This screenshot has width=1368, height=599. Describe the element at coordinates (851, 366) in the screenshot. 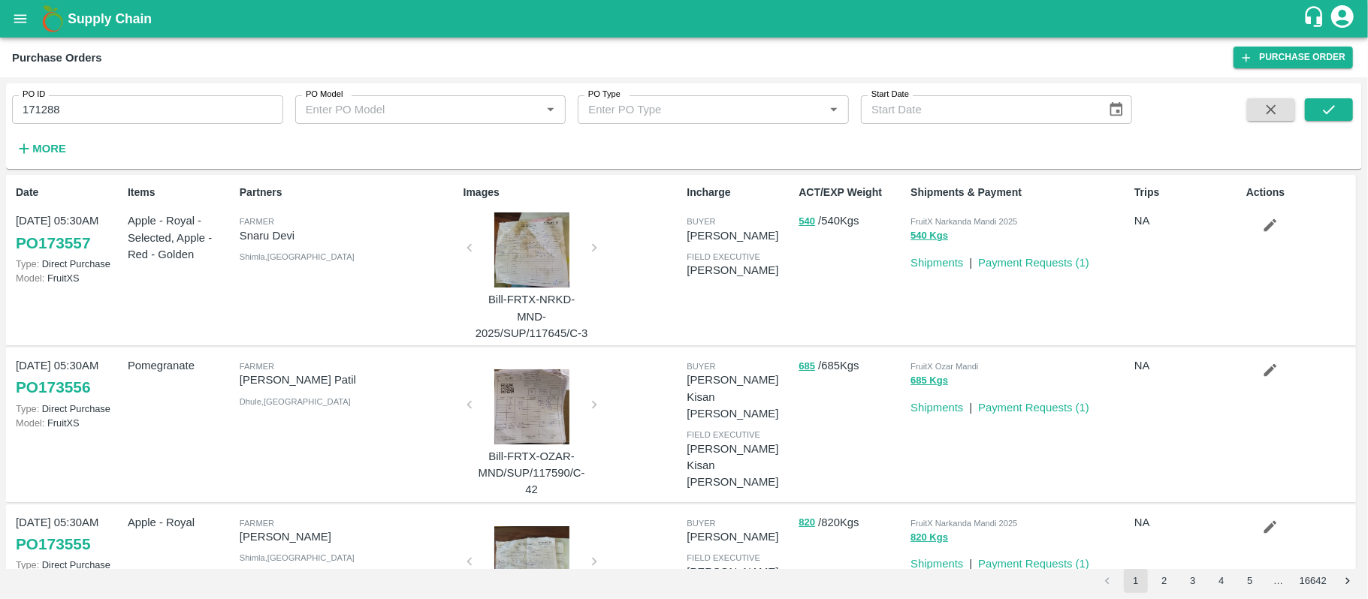

I see `p: / 685 Kgs` at that location.